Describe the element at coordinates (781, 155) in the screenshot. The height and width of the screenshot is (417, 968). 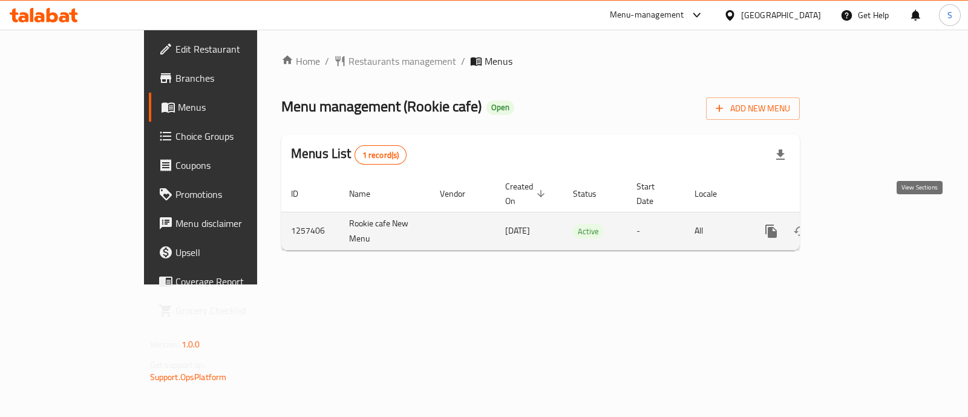
I see `div: Export file` at that location.